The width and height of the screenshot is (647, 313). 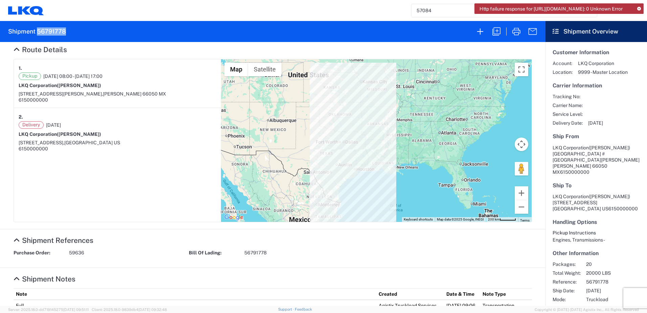 I want to click on h5: Handling Options, so click(x=596, y=222).